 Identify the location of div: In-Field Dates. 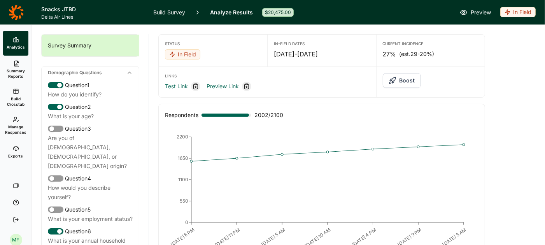
(322, 44).